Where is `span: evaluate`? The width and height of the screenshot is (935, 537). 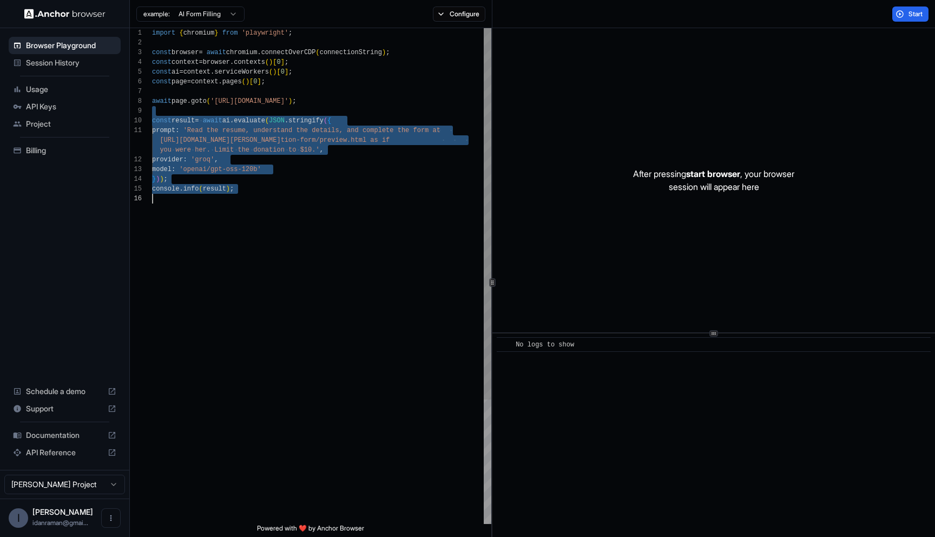 span: evaluate is located at coordinates (250, 121).